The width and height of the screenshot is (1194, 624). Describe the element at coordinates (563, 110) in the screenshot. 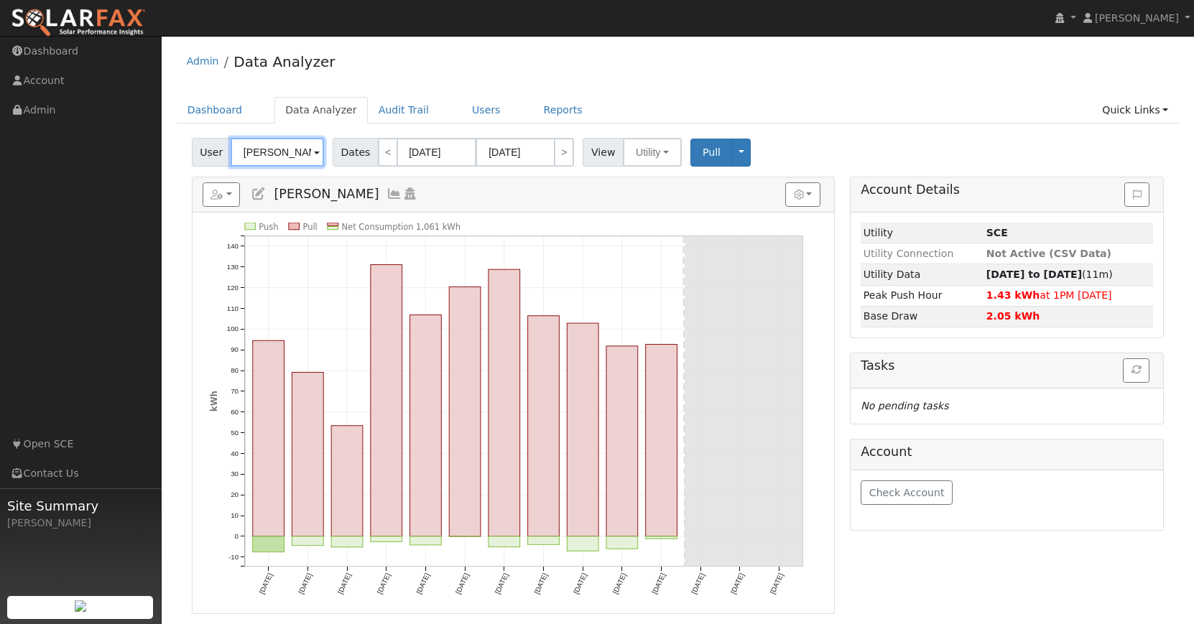

I see `a: Reports` at that location.